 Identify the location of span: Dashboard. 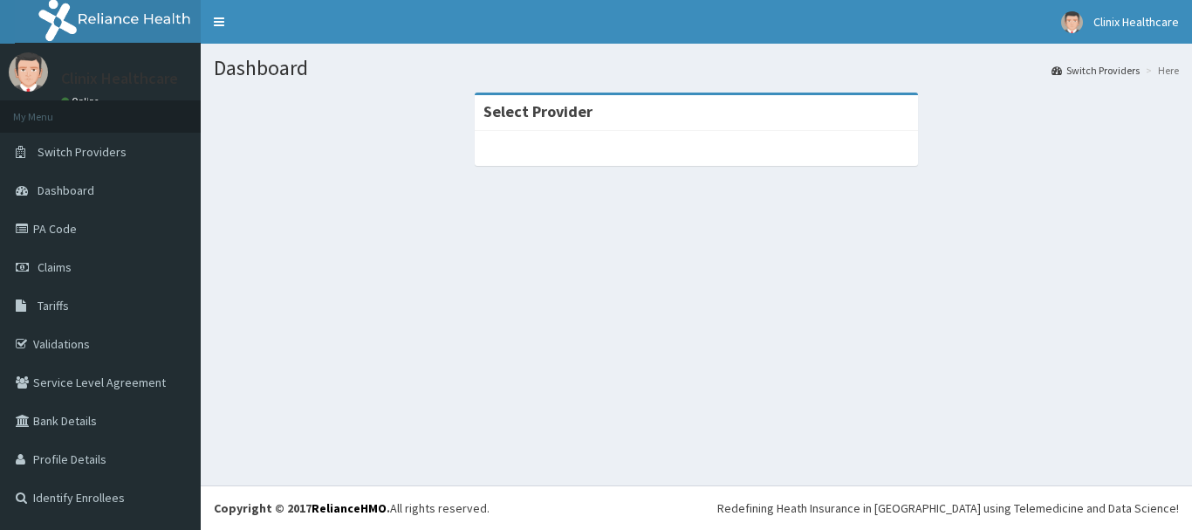
(65, 190).